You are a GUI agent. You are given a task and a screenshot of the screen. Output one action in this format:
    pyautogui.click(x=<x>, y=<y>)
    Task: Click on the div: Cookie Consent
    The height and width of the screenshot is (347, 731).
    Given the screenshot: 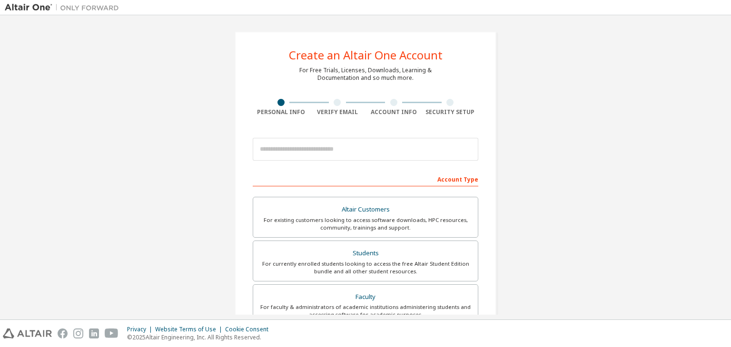 What is the action you would take?
    pyautogui.click(x=249, y=330)
    